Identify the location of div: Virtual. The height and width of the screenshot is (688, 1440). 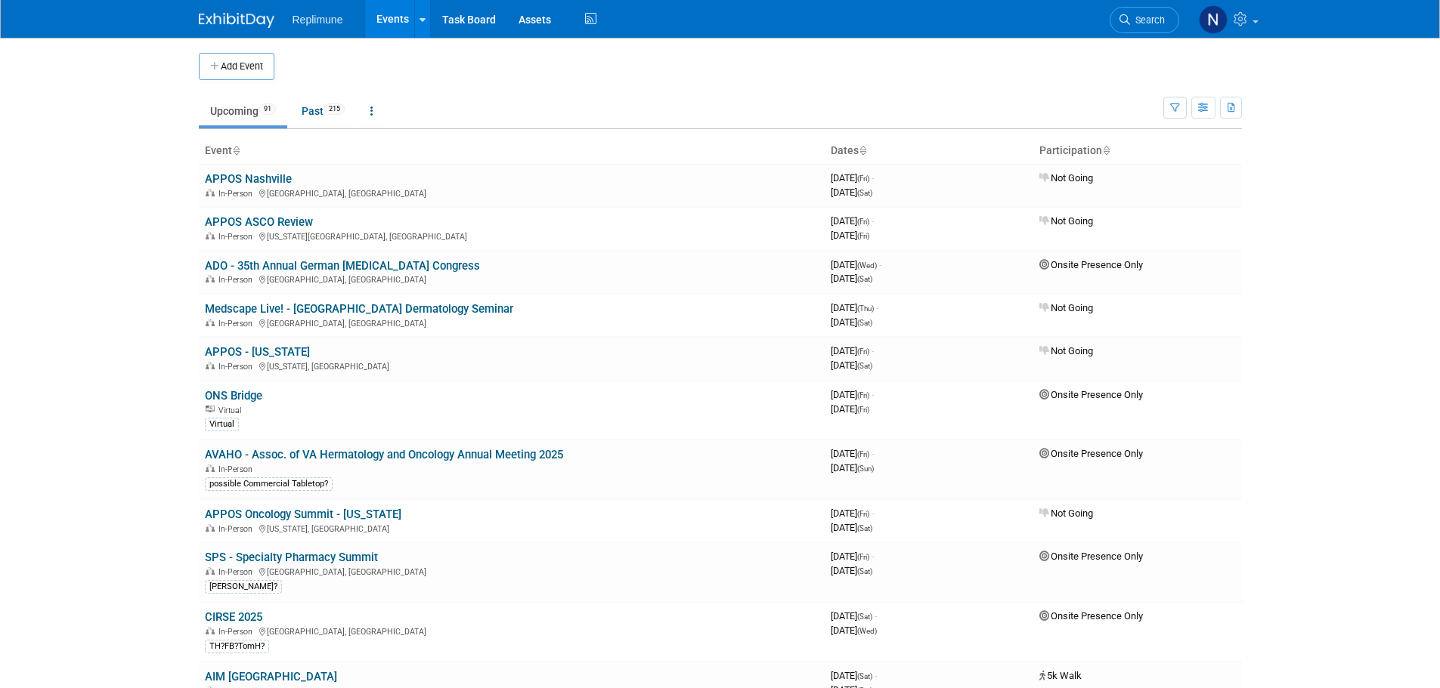
(221, 425).